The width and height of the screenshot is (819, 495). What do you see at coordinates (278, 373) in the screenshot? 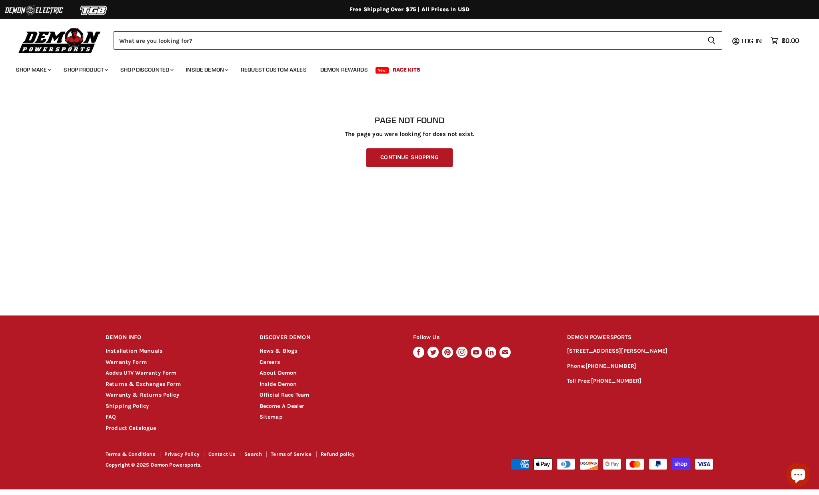
I see `a: About Demon` at bounding box center [278, 373].